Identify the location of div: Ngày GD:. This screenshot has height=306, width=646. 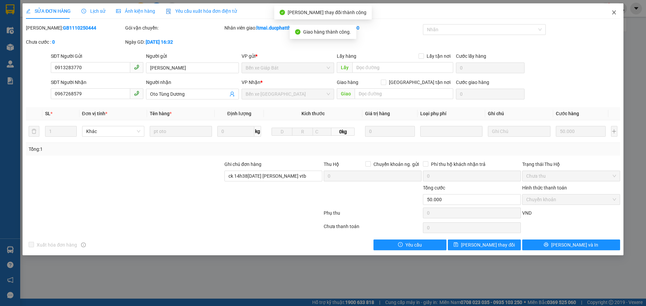
(174, 42).